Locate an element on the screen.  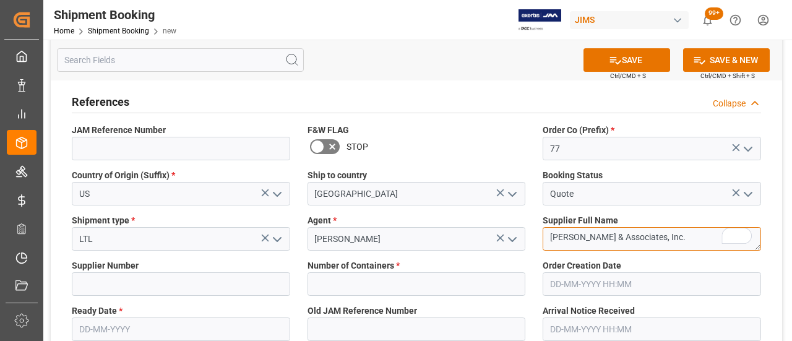
a: Shipment Booking is located at coordinates (118, 31).